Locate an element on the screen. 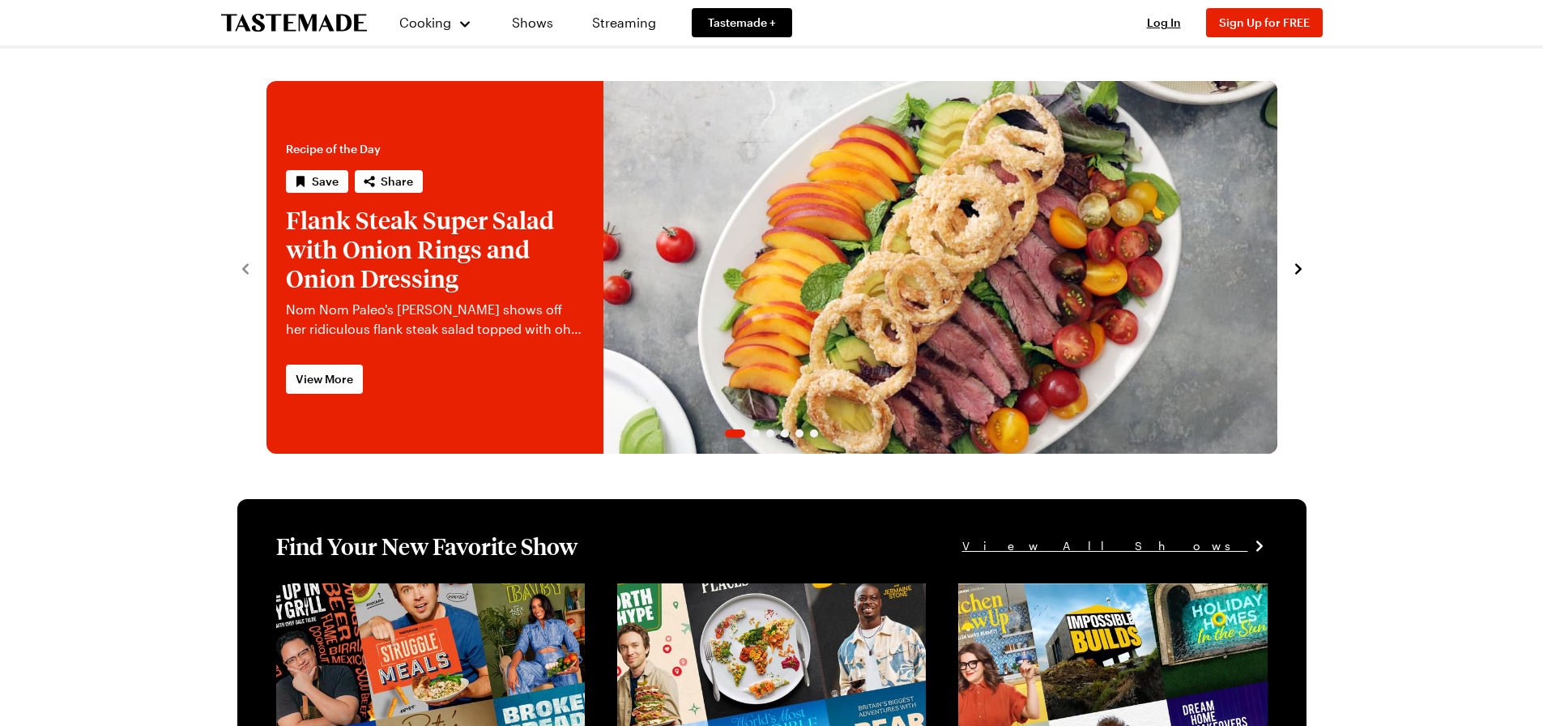 The image size is (1543, 726). span: Go to slide 5 is located at coordinates (799, 433).